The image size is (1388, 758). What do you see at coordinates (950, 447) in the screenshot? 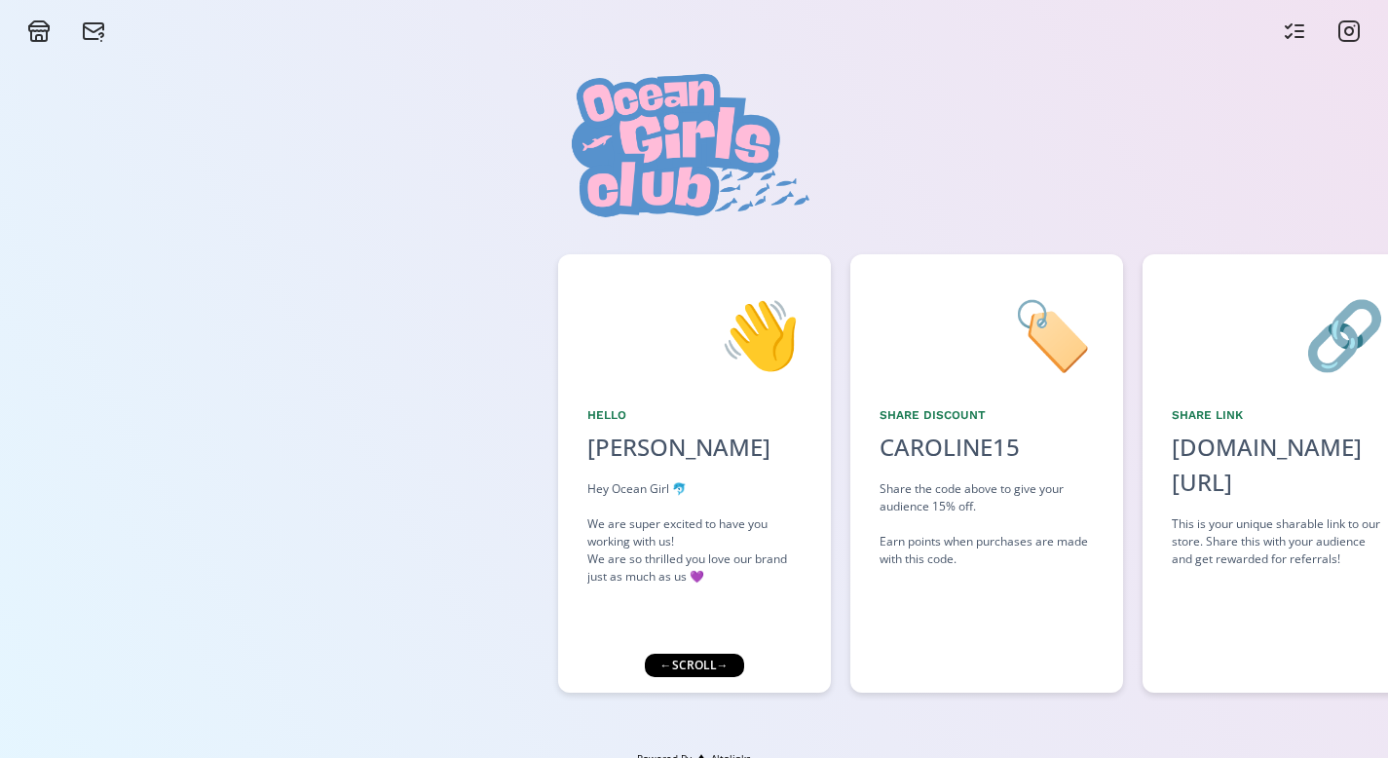
I see `div: CAROLINE15` at bounding box center [950, 447].